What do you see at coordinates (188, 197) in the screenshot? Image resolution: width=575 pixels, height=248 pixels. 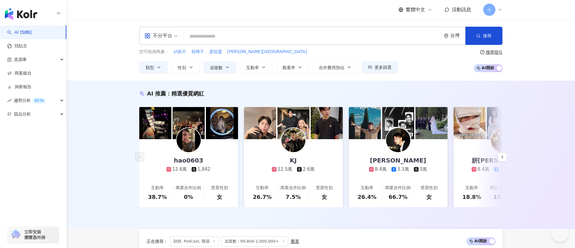 I see `div: 0%` at bounding box center [188, 197].